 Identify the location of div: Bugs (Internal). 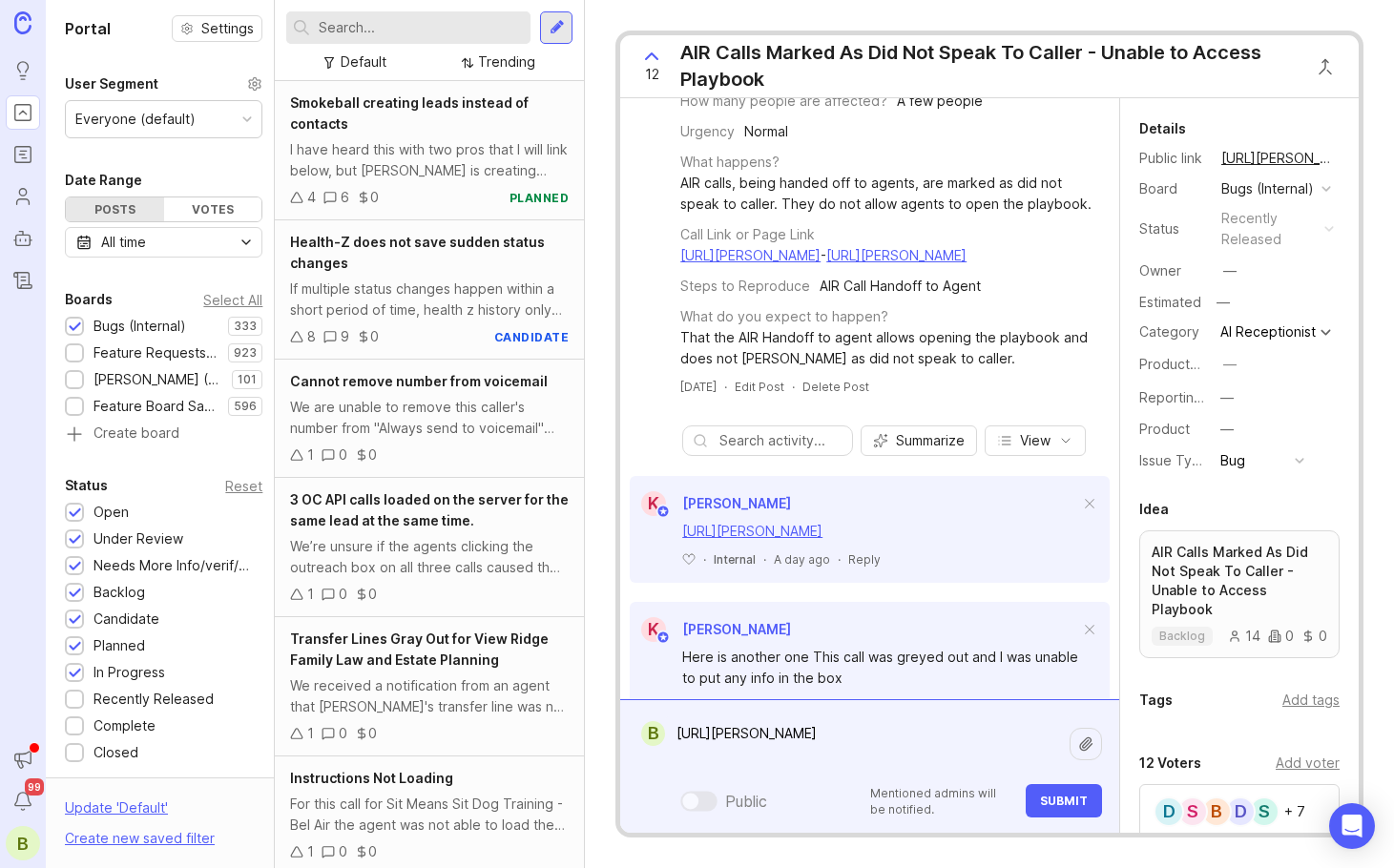
(1267, 189).